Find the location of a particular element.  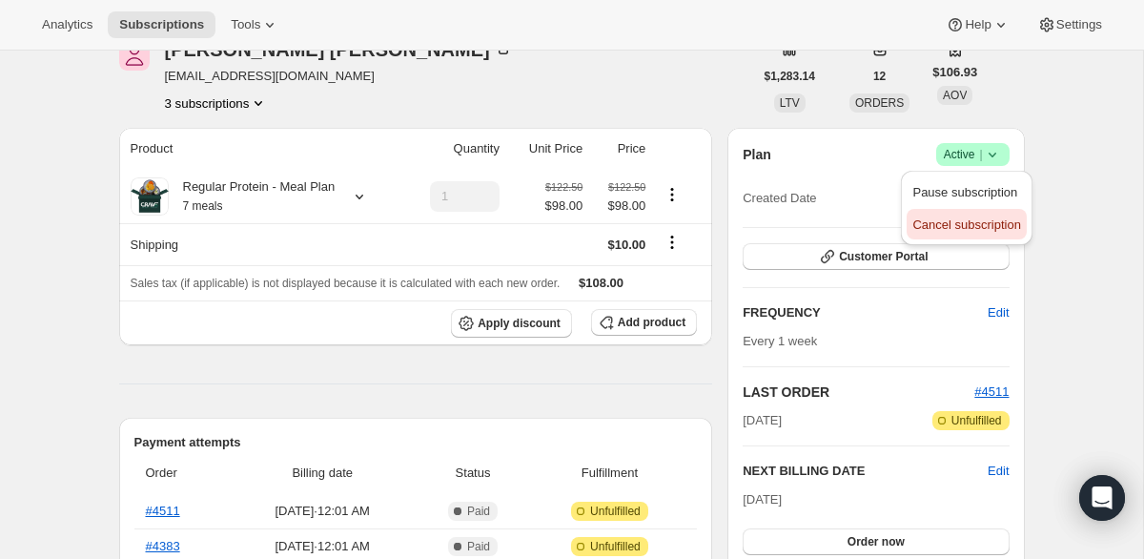

button: Settings is located at coordinates (1070, 25).